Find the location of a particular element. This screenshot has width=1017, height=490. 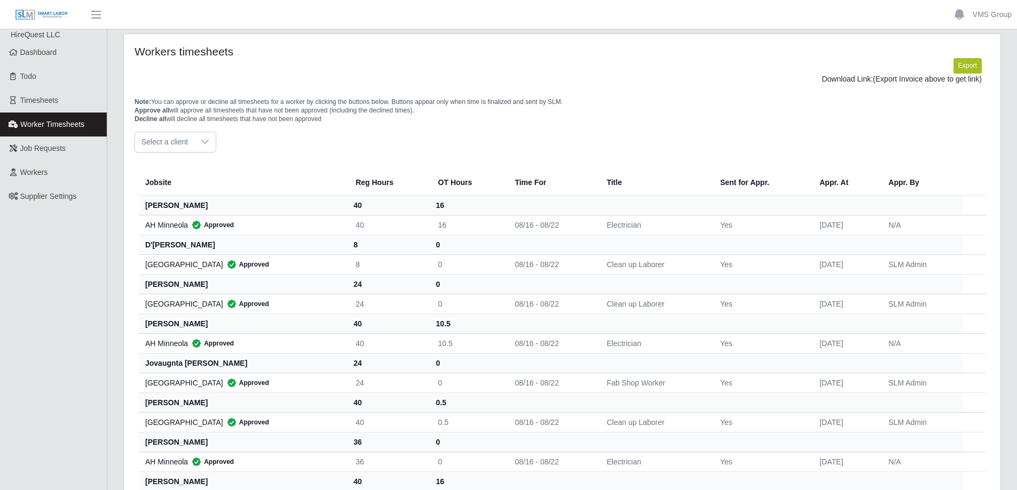

div: Download Link: is located at coordinates (562, 79).